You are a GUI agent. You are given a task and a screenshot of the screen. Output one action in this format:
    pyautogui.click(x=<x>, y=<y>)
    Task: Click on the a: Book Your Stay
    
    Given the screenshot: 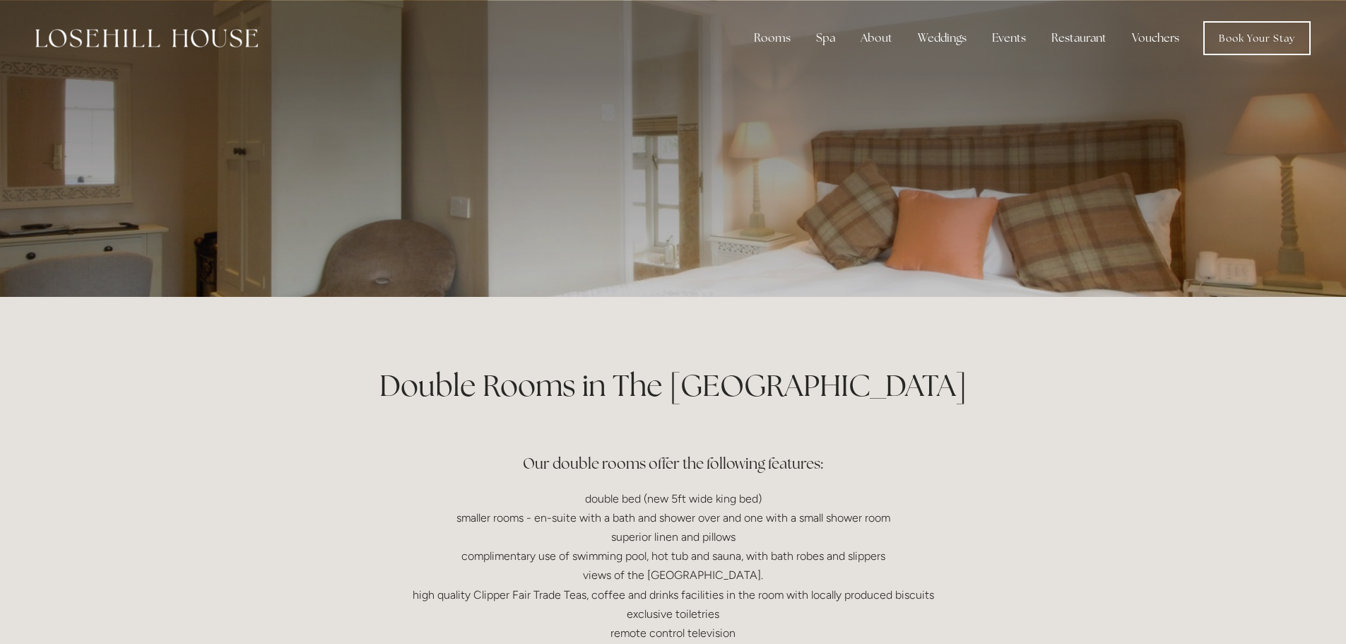 What is the action you would take?
    pyautogui.click(x=1257, y=38)
    